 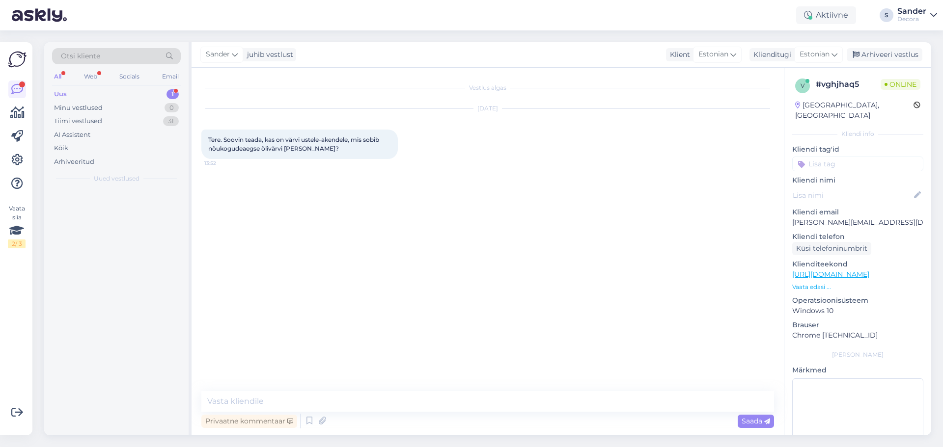 What do you see at coordinates (857, 311) in the screenshot?
I see `p: Windows 10` at bounding box center [857, 311].